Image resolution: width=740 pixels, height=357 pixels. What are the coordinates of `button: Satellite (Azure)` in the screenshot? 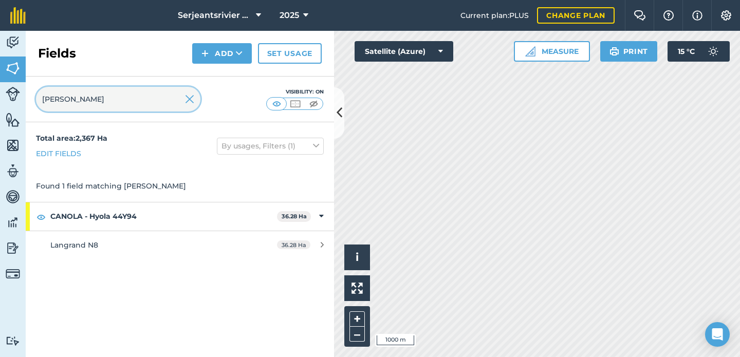 It's located at (404, 51).